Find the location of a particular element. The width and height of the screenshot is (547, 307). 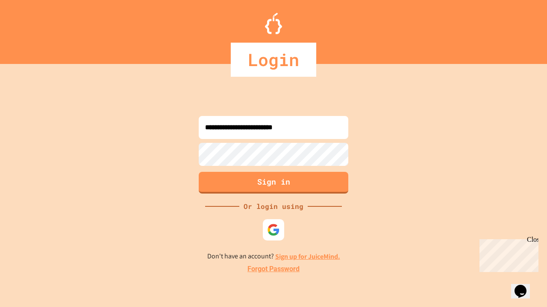

a: Sign up for JuiceMind. is located at coordinates (307, 257).